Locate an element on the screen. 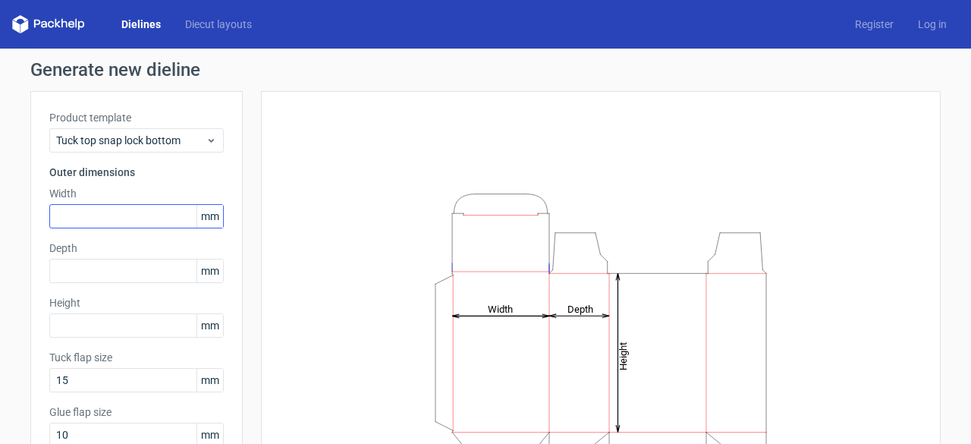 The width and height of the screenshot is (971, 444). tspan: Width is located at coordinates (500, 308).